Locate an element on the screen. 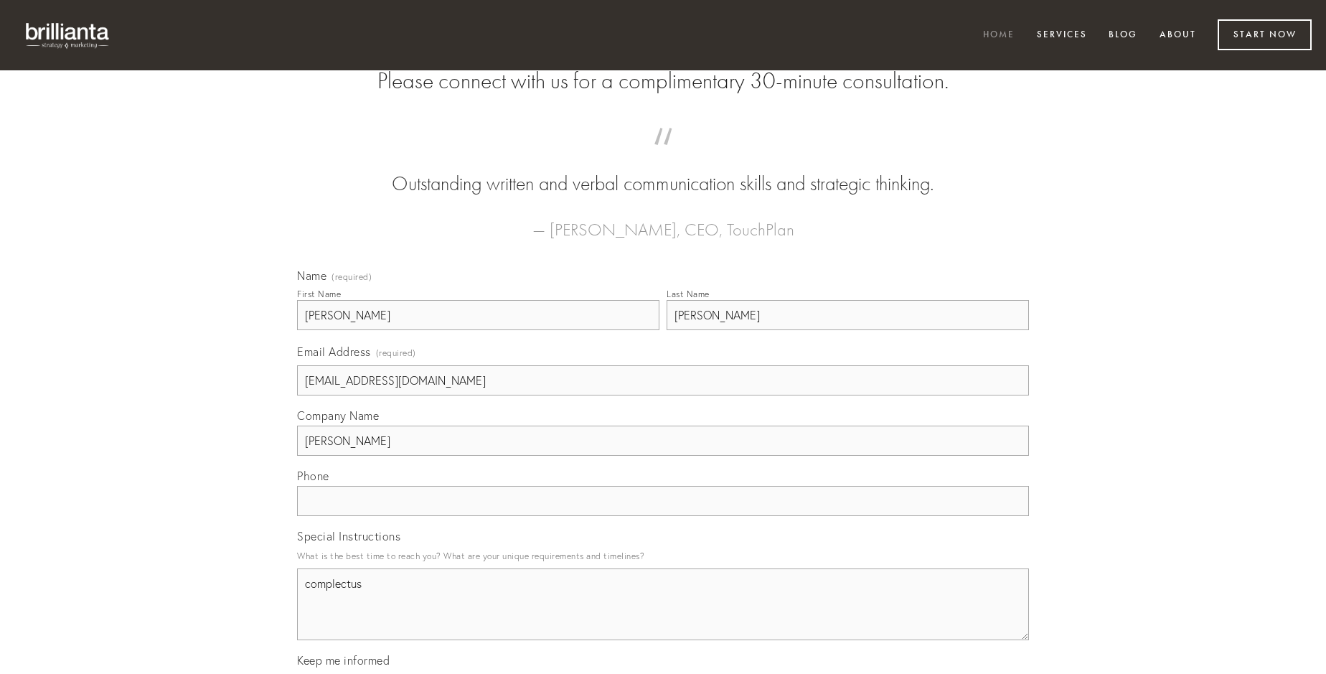  div: First Name is located at coordinates (319, 294).